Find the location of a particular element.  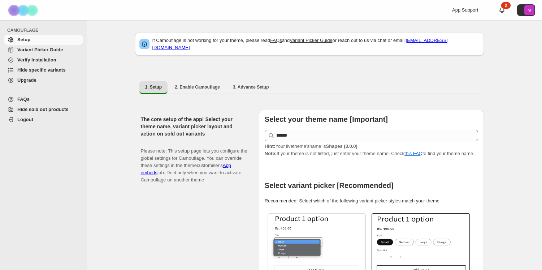

span: CAMOUFLAGE is located at coordinates (45, 30).